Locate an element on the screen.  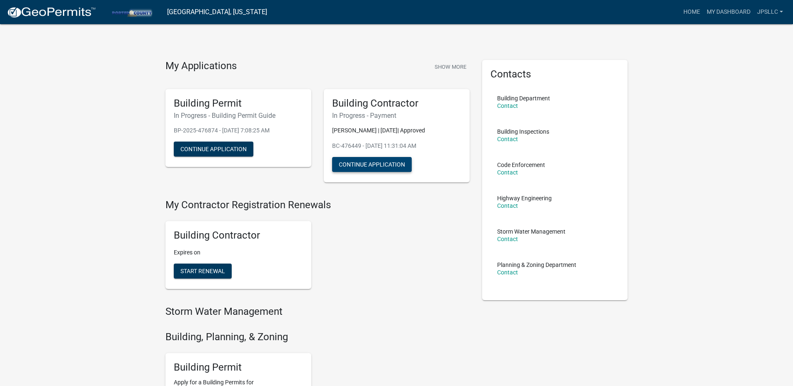
a: My Dashboard is located at coordinates (728, 12).